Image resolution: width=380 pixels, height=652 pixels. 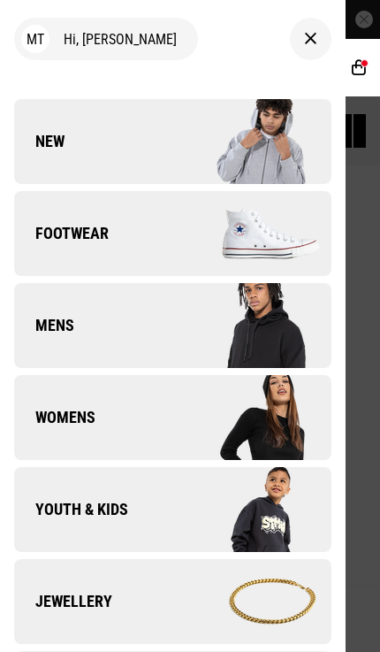 I want to click on span: Footwear, so click(x=61, y=234).